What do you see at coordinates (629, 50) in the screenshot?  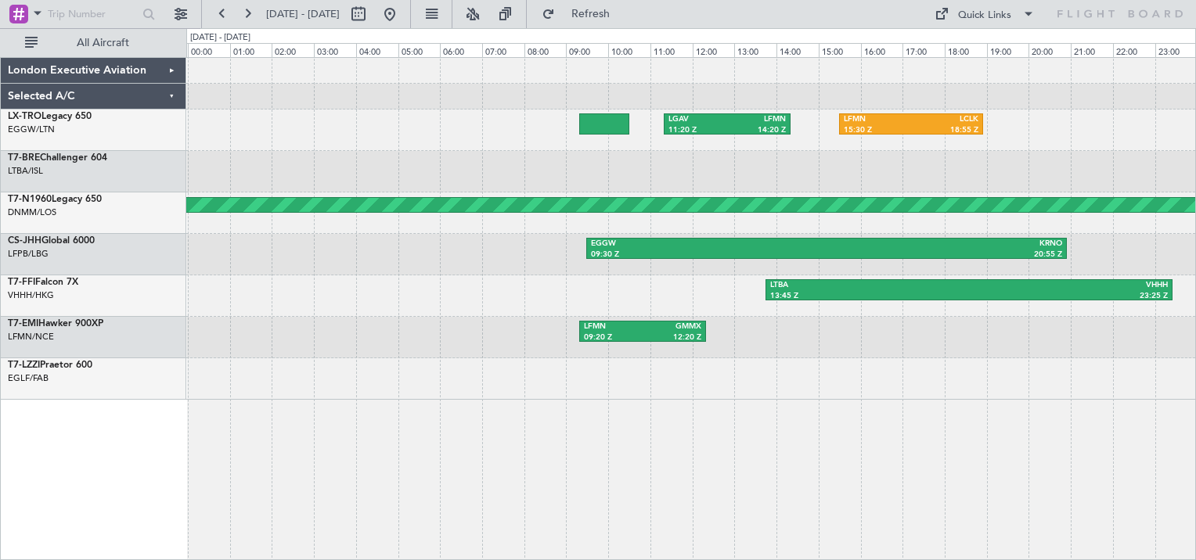 I see `div: 10:00` at bounding box center [629, 50].